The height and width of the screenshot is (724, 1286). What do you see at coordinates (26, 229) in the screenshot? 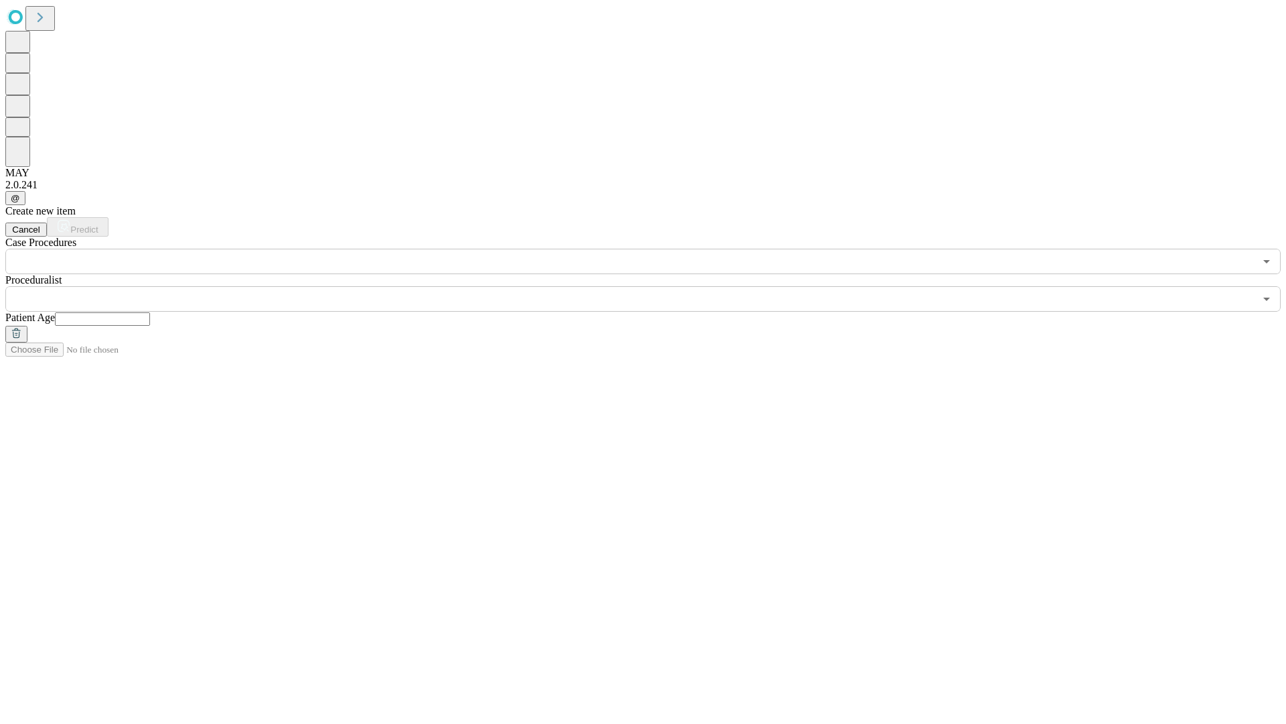
I see `span: Cancel` at bounding box center [26, 229].